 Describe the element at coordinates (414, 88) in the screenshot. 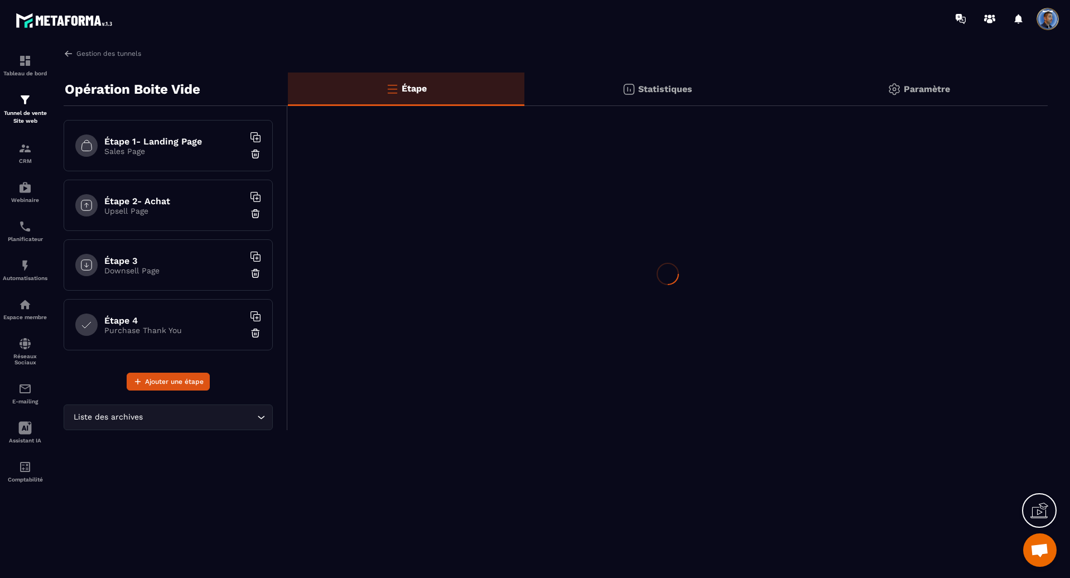

I see `p: Étape` at that location.